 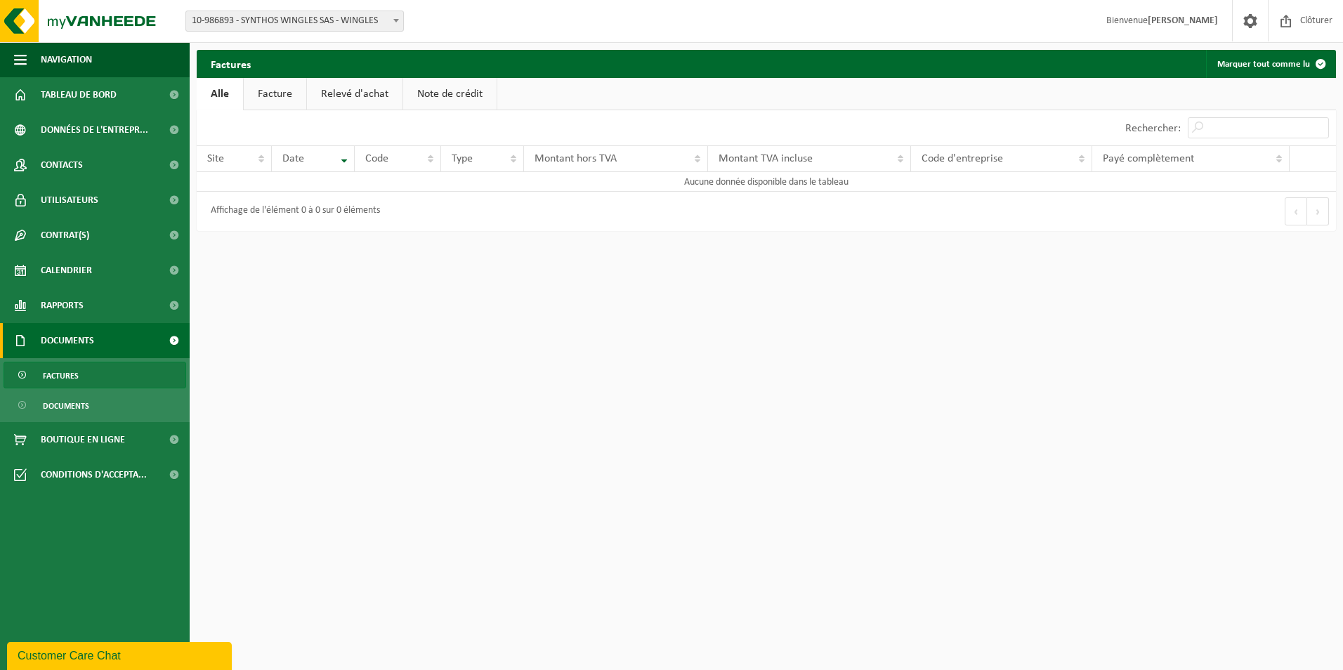 I want to click on a: Factures, so click(x=95, y=375).